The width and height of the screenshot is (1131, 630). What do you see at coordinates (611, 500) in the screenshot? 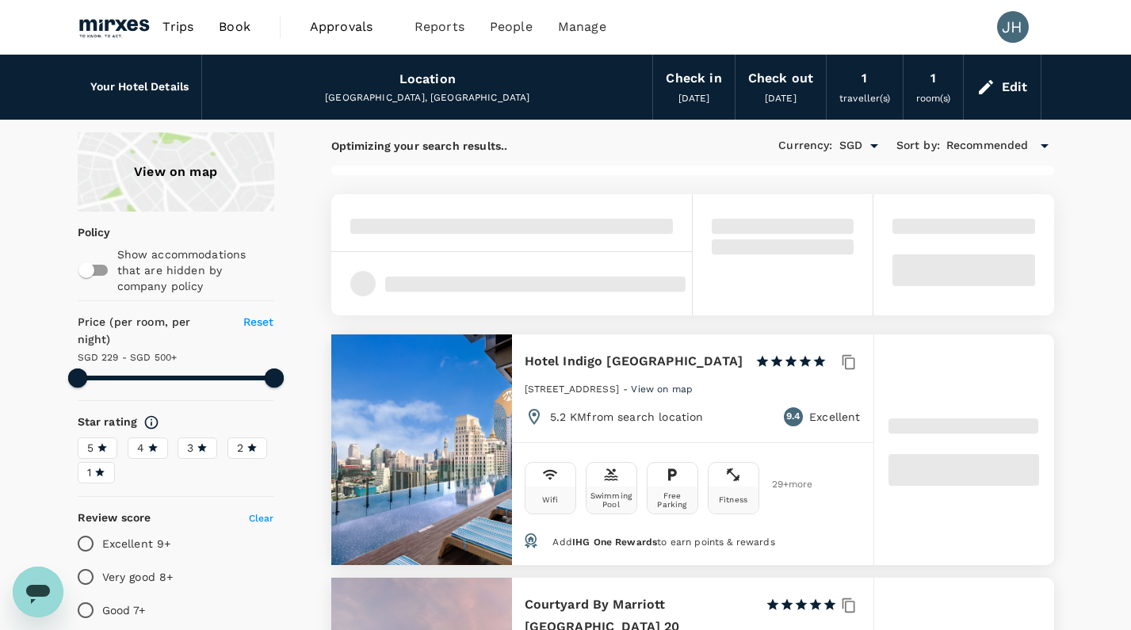
I see `div: Swimming Pool` at bounding box center [611, 500].